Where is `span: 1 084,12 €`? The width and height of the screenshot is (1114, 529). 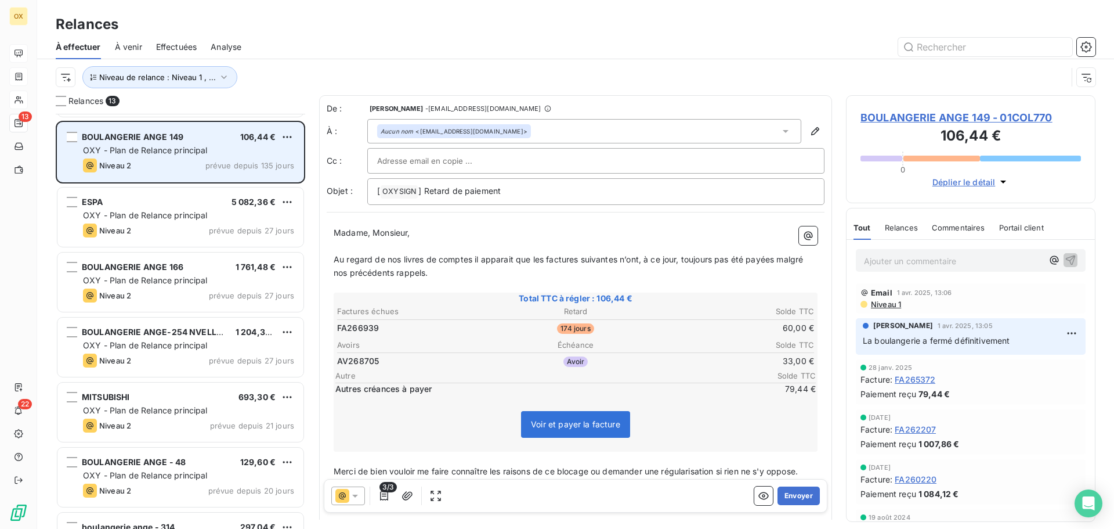
span: 1 084,12 € is located at coordinates (939, 493).